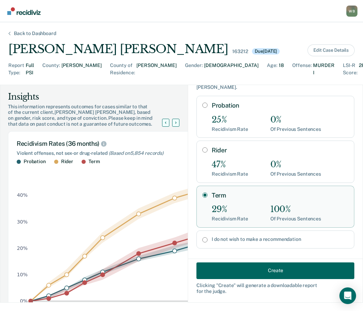  I want to click on text: 30%, so click(22, 222).